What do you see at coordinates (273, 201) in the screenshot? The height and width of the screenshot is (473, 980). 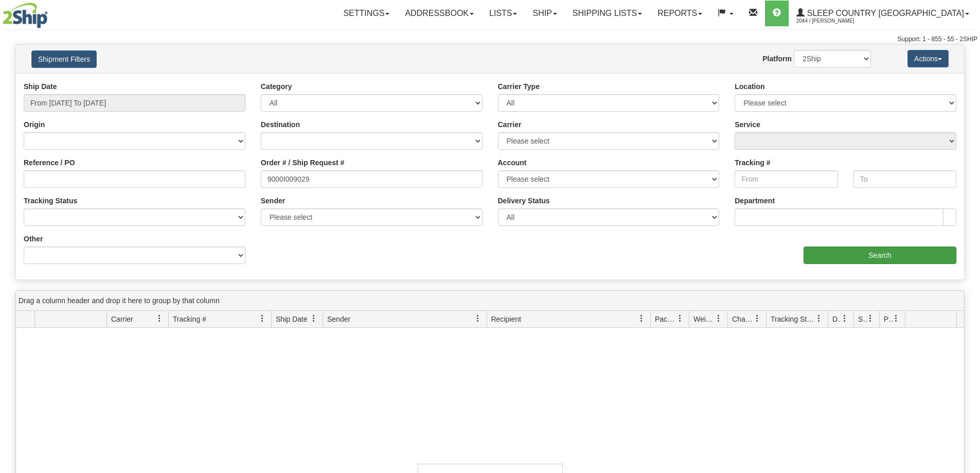 I see `label: Sender` at bounding box center [273, 201].